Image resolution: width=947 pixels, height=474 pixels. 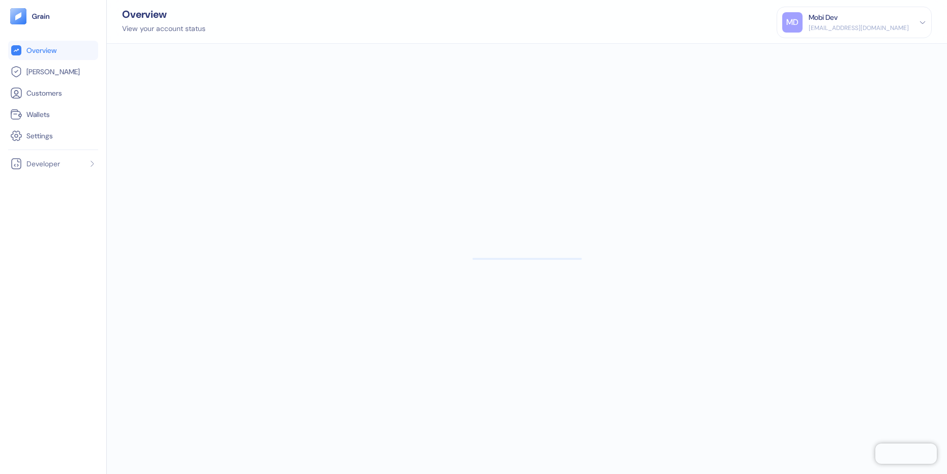 I want to click on a: Overview, so click(x=53, y=50).